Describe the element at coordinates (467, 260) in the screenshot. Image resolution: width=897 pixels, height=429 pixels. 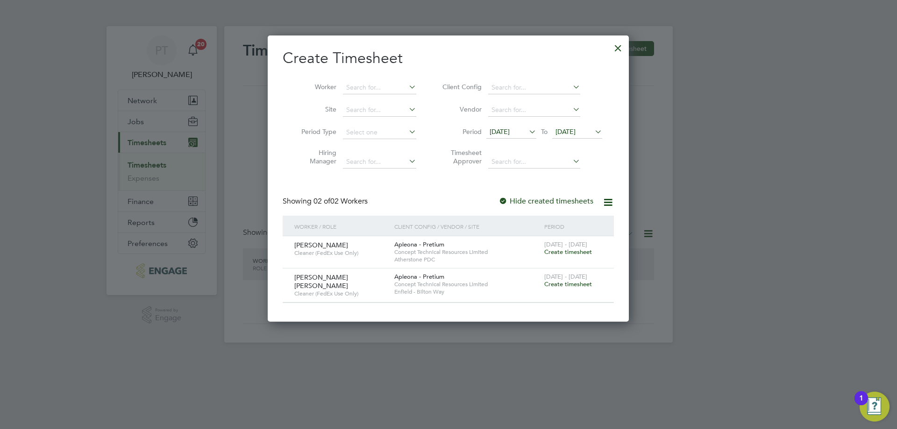
I see `span: Atherstone PDC` at that location.